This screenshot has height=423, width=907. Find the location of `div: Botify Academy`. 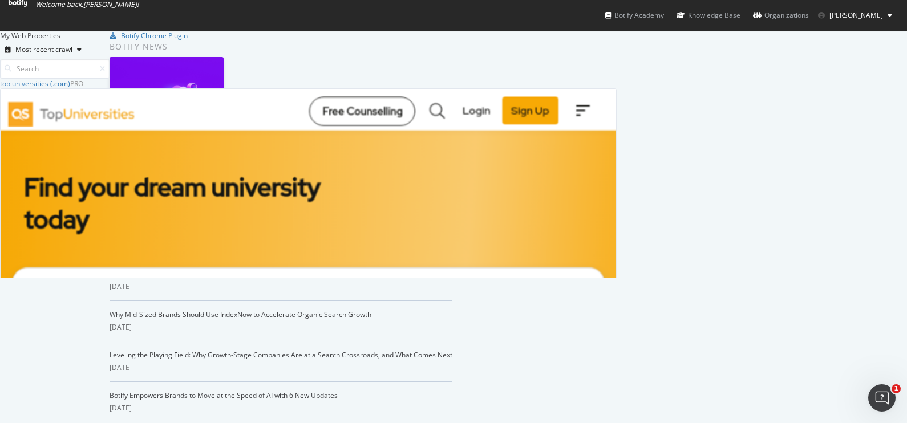

div: Botify Academy is located at coordinates (634, 15).